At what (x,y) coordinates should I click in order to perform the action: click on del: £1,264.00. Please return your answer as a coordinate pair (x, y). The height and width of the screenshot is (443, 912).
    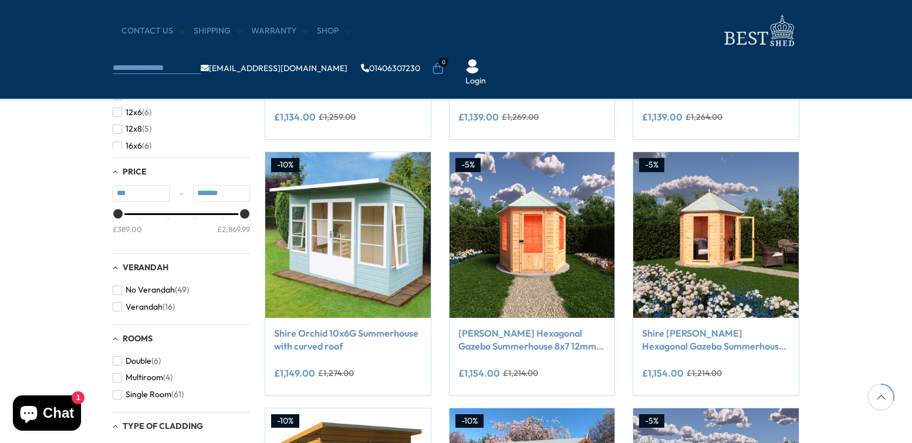
    Looking at the image, I should click on (704, 117).